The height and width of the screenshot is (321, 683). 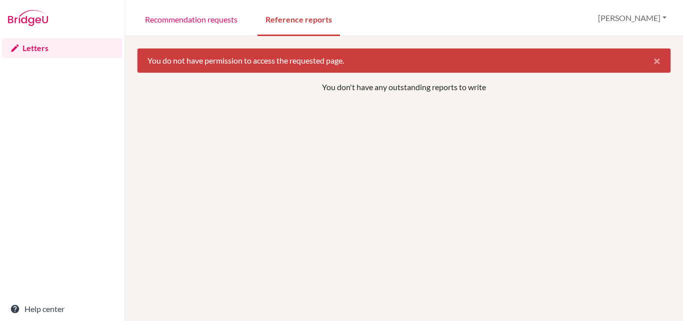 I want to click on button: Close, so click(x=657, y=61).